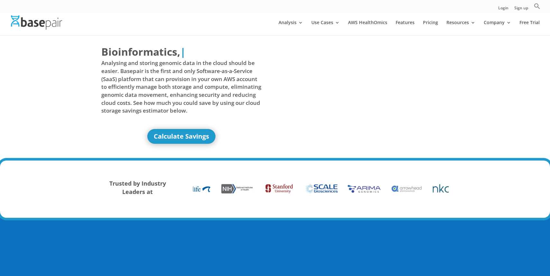 Image resolution: width=550 pixels, height=276 pixels. I want to click on strong: Trusted by Industry Leaders at, so click(138, 187).